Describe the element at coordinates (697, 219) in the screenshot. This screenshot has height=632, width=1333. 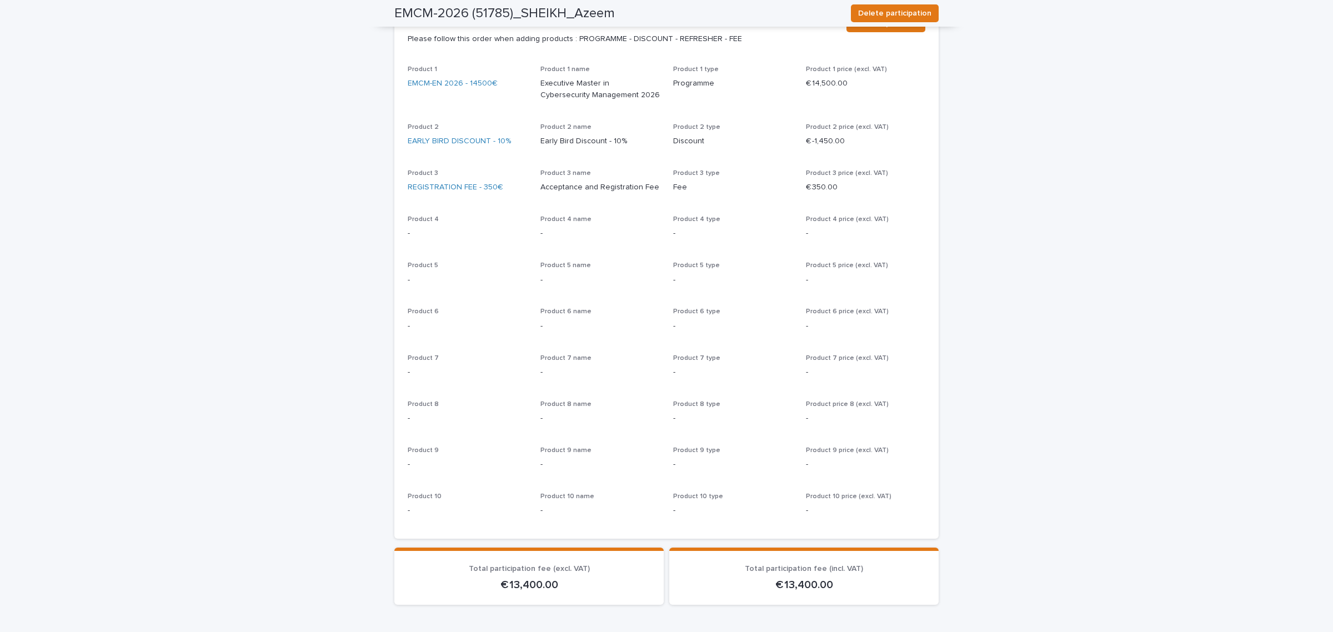
I see `span: Product 4 type` at that location.